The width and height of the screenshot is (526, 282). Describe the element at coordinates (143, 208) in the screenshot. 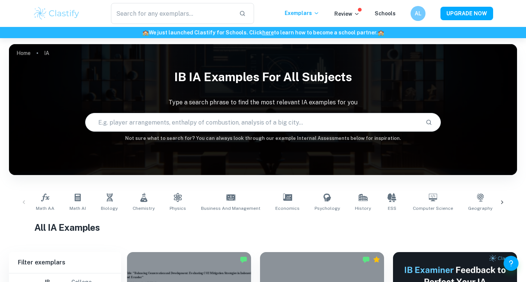

I see `span: Chemistry` at that location.